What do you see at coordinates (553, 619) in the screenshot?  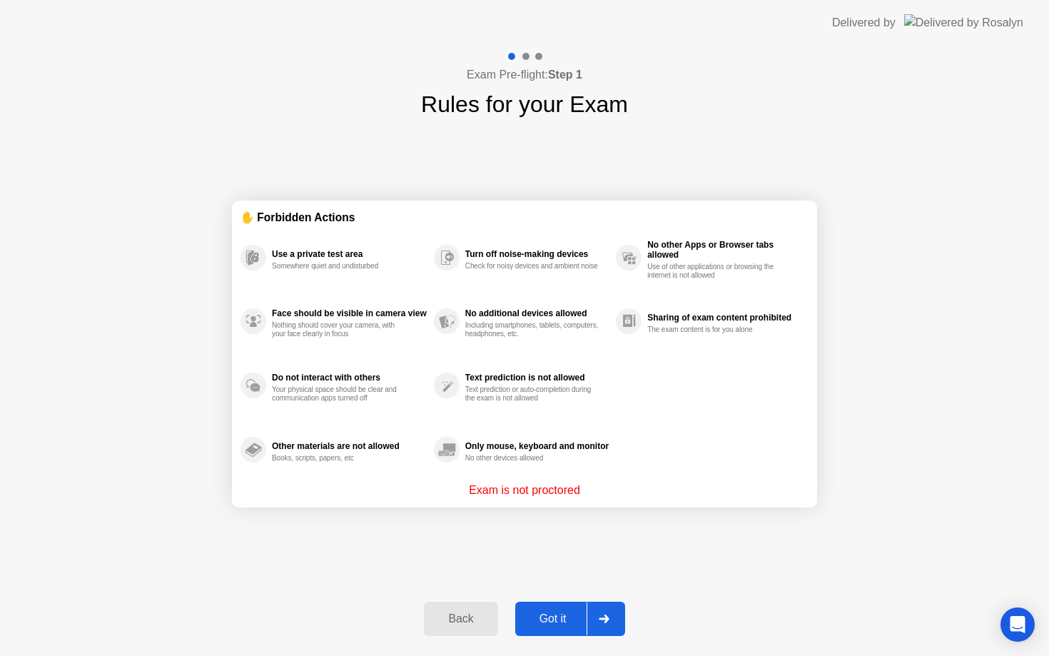 I see `div: Got it` at bounding box center [553, 619].